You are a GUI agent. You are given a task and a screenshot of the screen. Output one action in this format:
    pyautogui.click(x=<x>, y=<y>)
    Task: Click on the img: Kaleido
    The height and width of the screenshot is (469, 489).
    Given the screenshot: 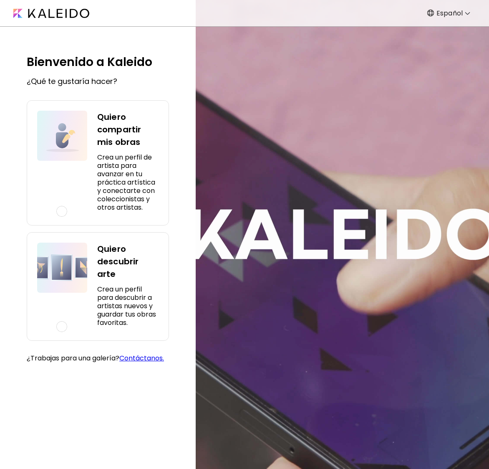 What is the action you would take?
    pyautogui.click(x=51, y=13)
    